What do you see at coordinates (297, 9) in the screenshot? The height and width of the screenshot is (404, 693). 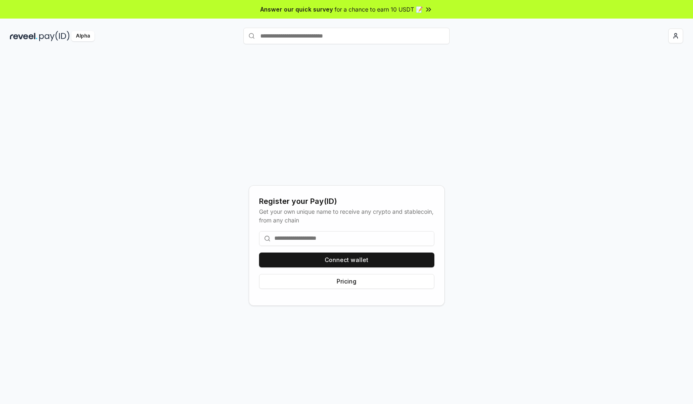 I see `span: Answer our quick survey` at bounding box center [297, 9].